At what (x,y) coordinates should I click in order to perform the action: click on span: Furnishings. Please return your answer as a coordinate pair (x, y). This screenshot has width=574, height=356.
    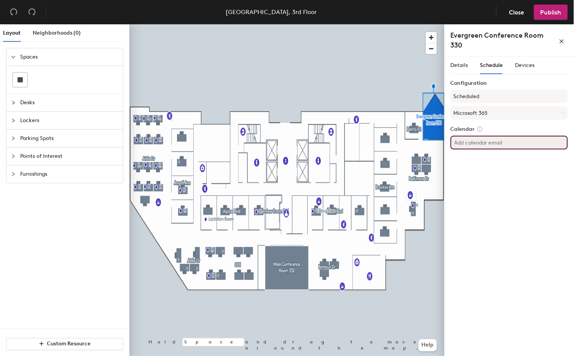
    Looking at the image, I should click on (69, 174).